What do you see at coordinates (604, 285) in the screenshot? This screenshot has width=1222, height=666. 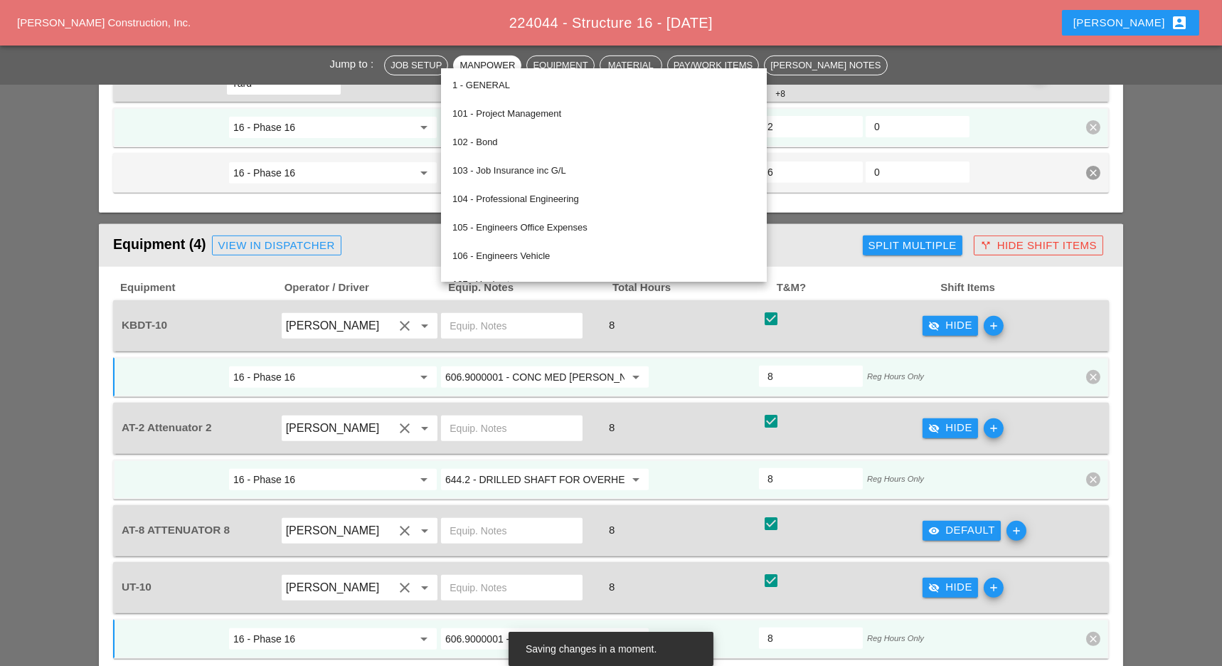 I see `div: 107 - Yard setup` at bounding box center [604, 285].